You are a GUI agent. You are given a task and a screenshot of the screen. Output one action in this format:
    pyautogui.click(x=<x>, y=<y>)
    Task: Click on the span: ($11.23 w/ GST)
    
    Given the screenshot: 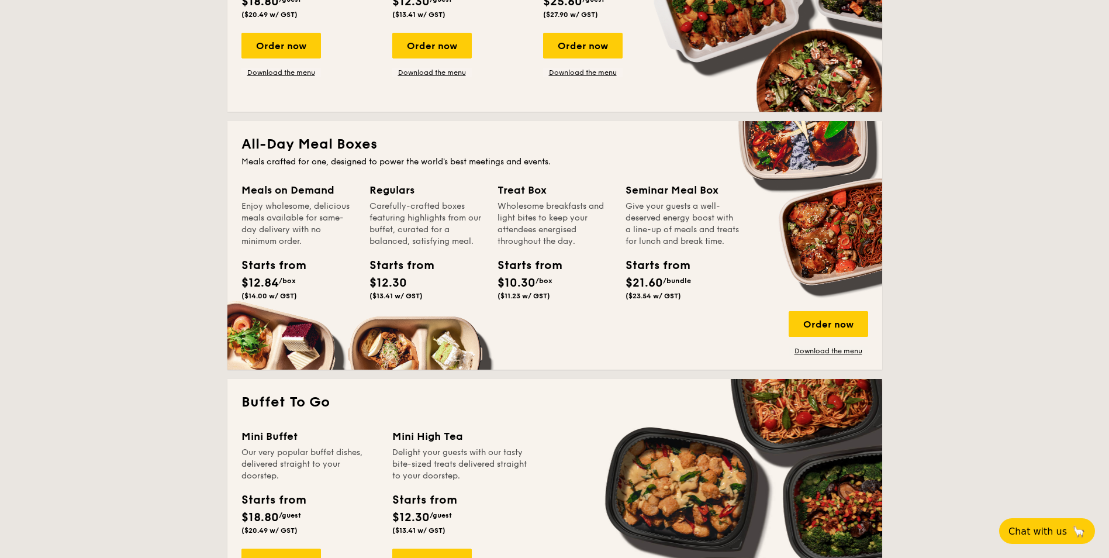 What is the action you would take?
    pyautogui.click(x=524, y=296)
    